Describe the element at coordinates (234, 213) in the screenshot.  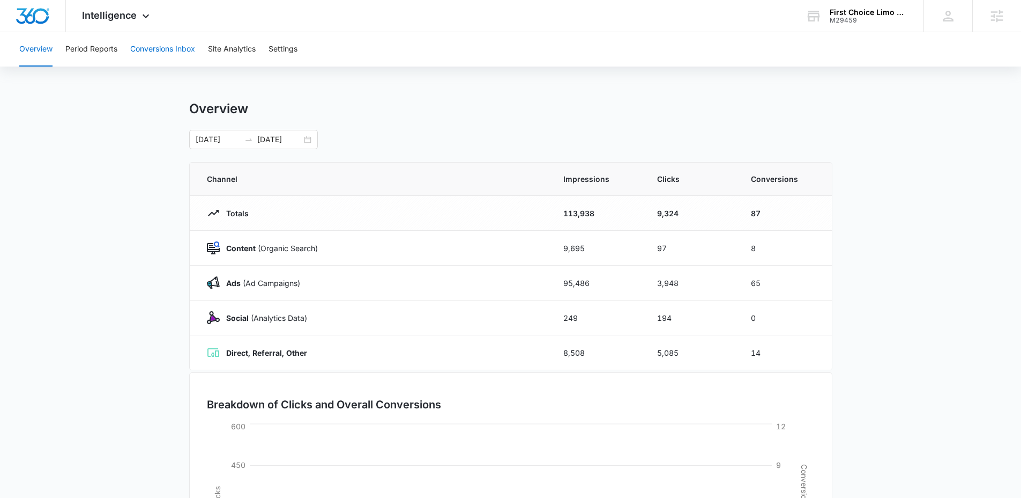
I see `p: Totals` at that location.